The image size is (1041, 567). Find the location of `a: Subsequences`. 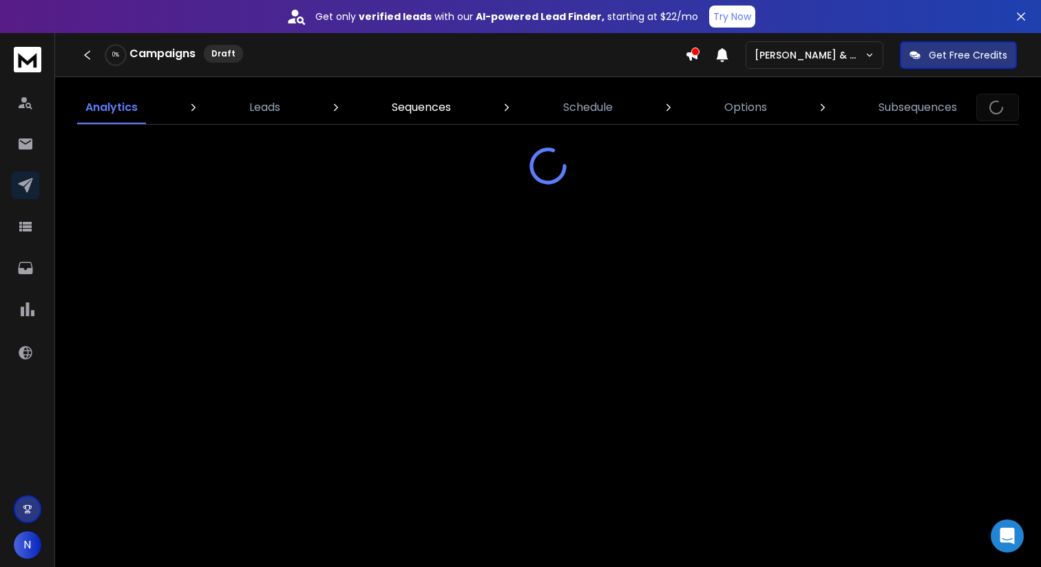

a: Subsequences is located at coordinates (918, 107).